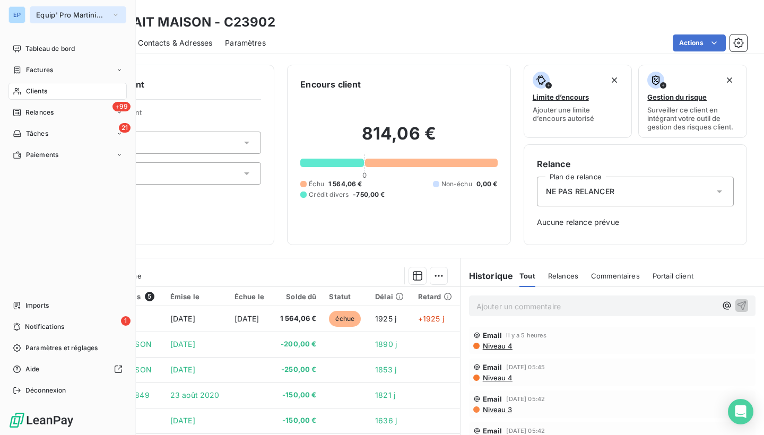 This screenshot has height=435, width=764. I want to click on h3: K&M FAIT MAISON - C23902, so click(184, 22).